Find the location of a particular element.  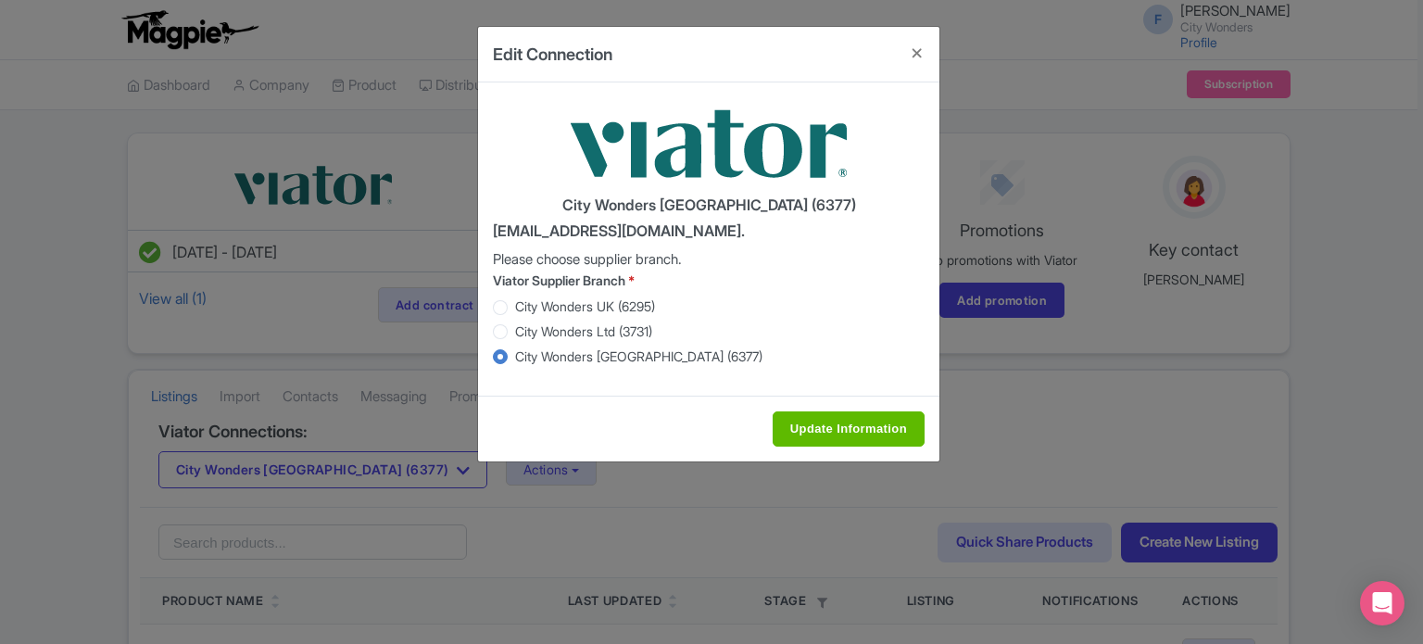

p: Please choose supplier branch. is located at coordinates (709, 259).